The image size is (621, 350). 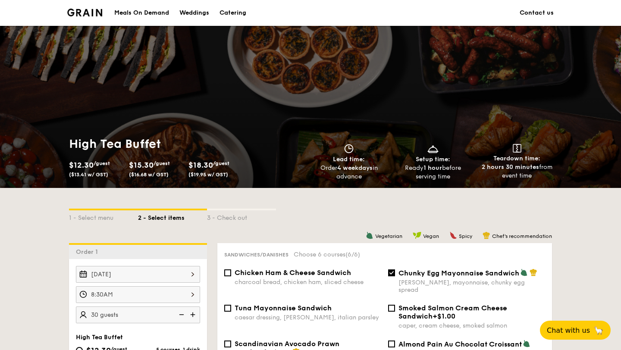 I want to click on span: ($13.41 w/ GST), so click(x=88, y=175).